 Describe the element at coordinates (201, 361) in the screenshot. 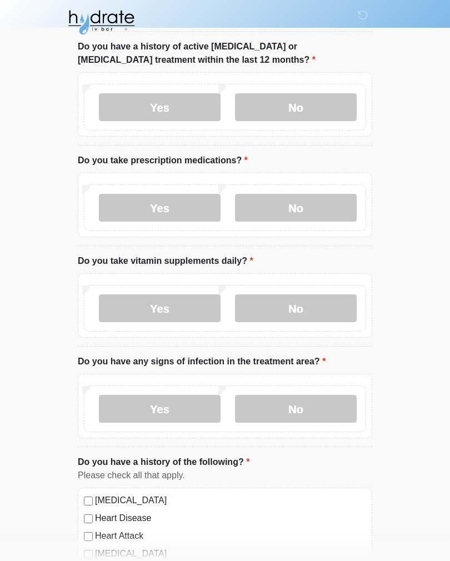

I see `label: Do you have any signs of infection in the treatment area?` at that location.